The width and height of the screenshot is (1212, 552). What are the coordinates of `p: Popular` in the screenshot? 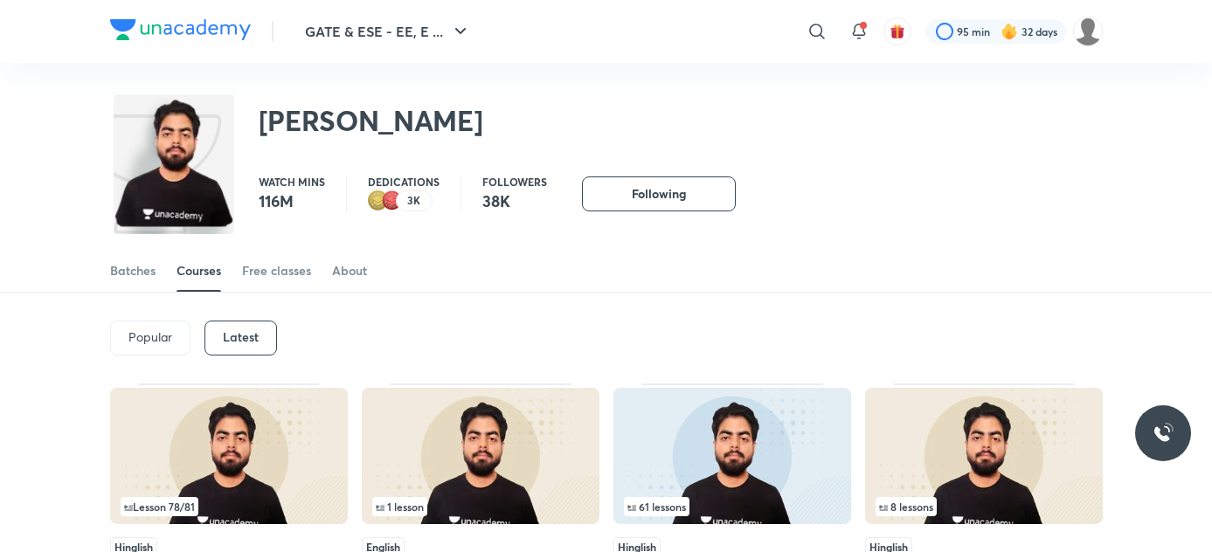 It's located at (150, 337).